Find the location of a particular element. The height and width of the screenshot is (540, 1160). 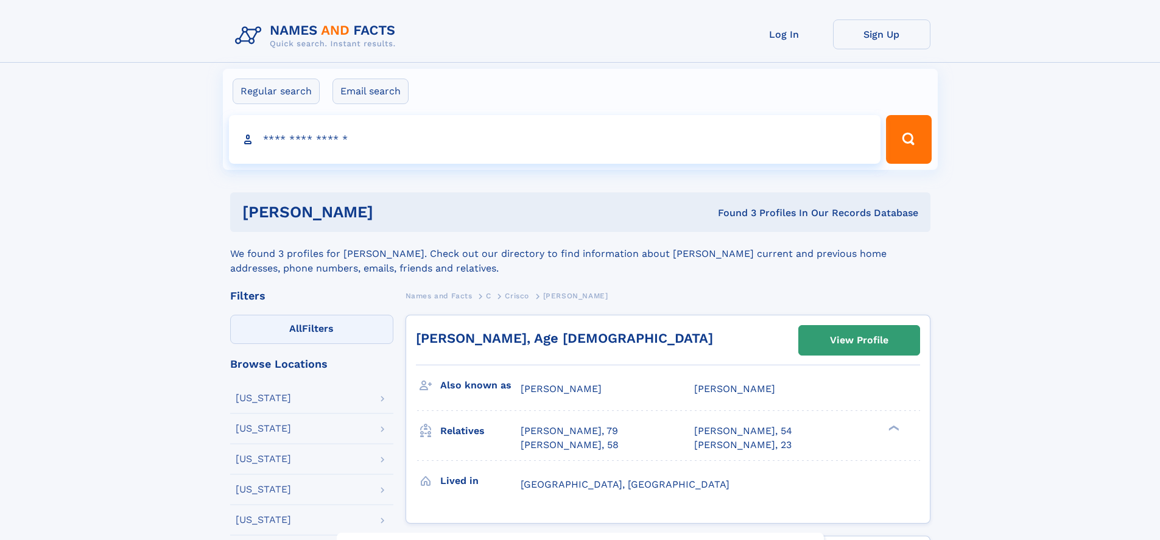

a: Names and Facts is located at coordinates (439, 295).